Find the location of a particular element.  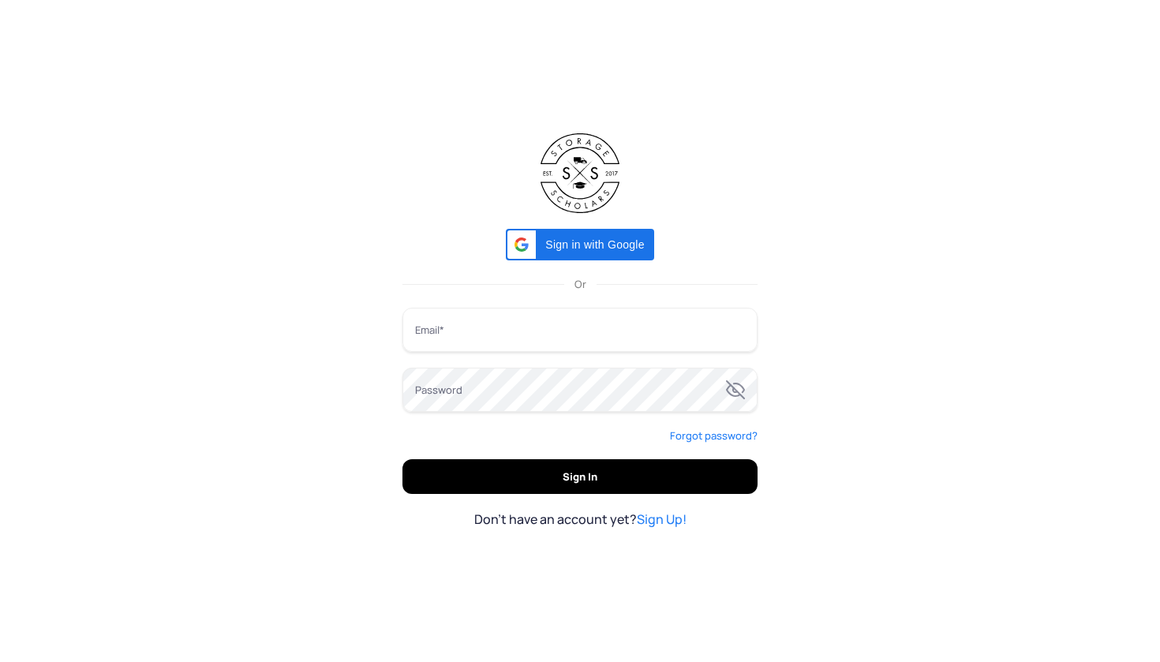

span: Don't have an account yet? is located at coordinates (580, 519).